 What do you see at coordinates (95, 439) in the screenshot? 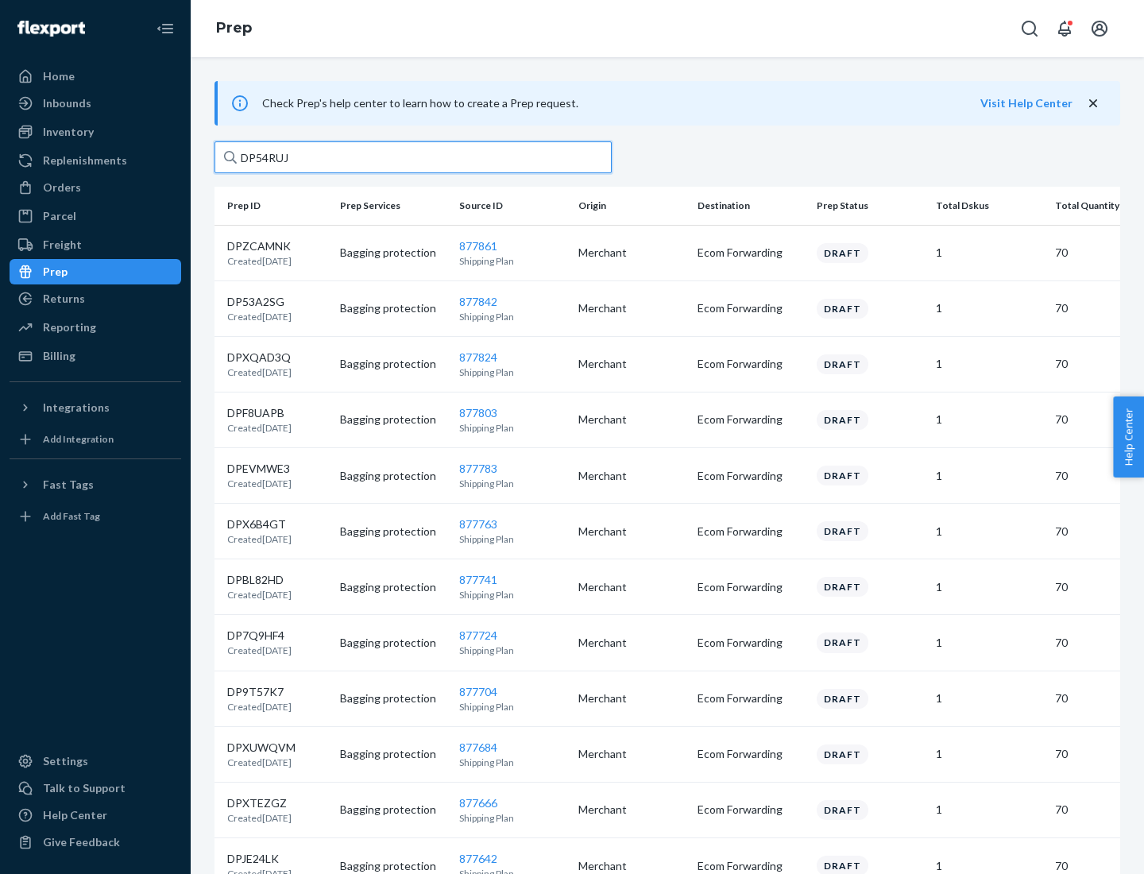
I see `a: Add Integration` at bounding box center [95, 439].